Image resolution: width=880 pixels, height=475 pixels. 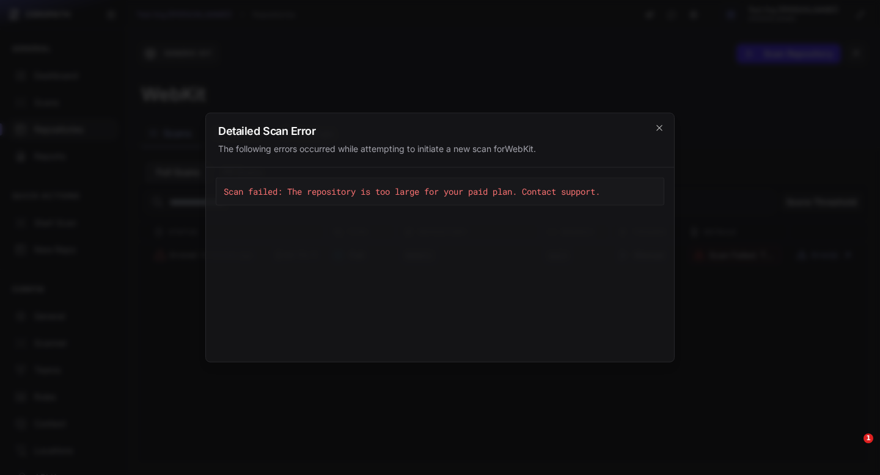 I want to click on div: The following errors occurred while attempting to initiate a new scan for WebKit ., so click(x=440, y=149).